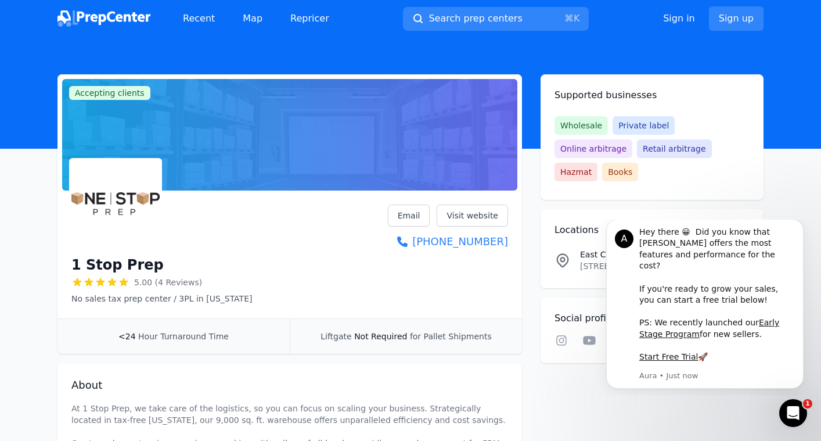 The image size is (821, 441). I want to click on span: Retail arbitrage, so click(674, 149).